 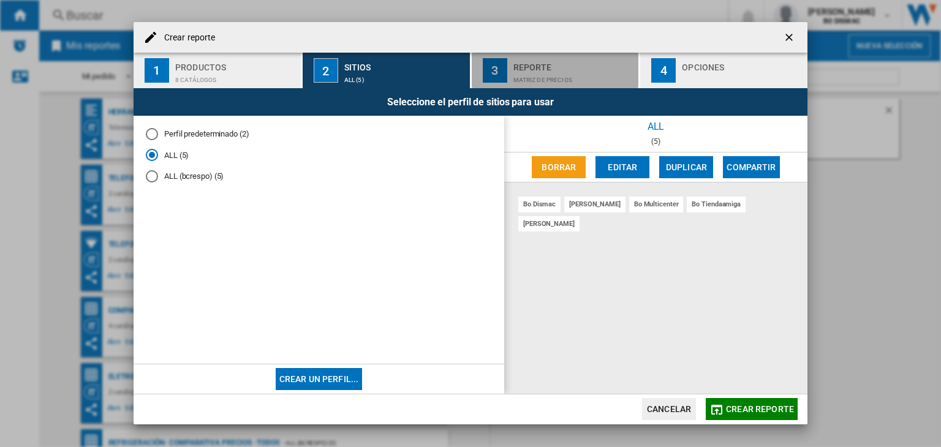 I want to click on div: Opciones, so click(x=742, y=64).